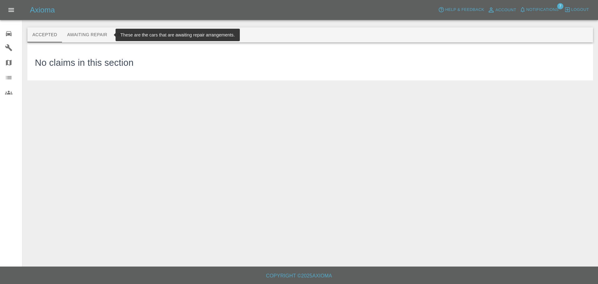  What do you see at coordinates (45, 35) in the screenshot?
I see `button: Accepted` at bounding box center [45, 35].